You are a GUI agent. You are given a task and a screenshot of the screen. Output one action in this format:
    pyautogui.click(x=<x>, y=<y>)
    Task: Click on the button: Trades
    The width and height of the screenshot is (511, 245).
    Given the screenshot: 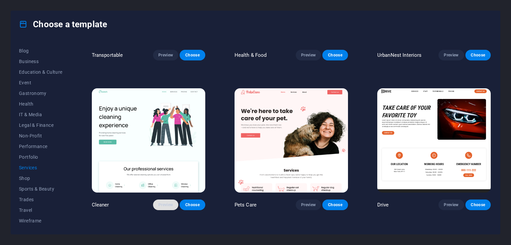 What is the action you would take?
    pyautogui.click(x=41, y=200)
    